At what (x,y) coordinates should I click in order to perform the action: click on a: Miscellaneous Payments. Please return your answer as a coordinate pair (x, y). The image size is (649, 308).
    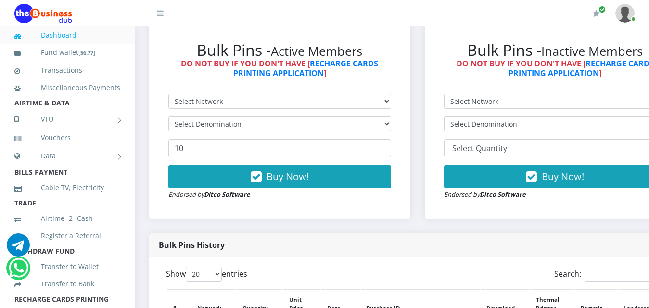
    Looking at the image, I should click on (67, 88).